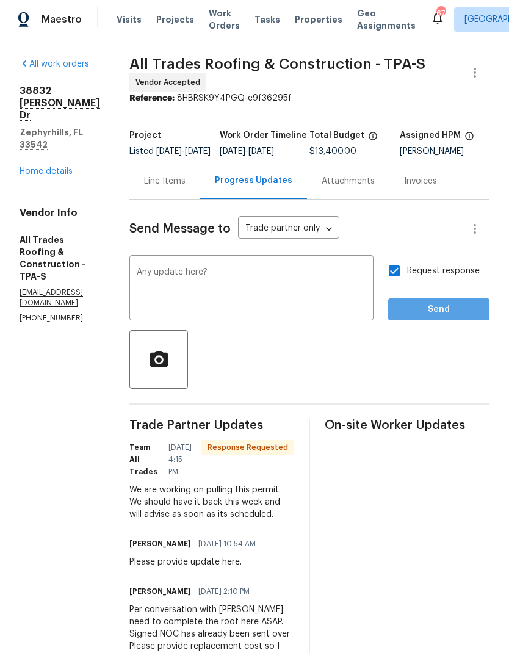 This screenshot has width=509, height=653. I want to click on span: Listed, so click(170, 151).